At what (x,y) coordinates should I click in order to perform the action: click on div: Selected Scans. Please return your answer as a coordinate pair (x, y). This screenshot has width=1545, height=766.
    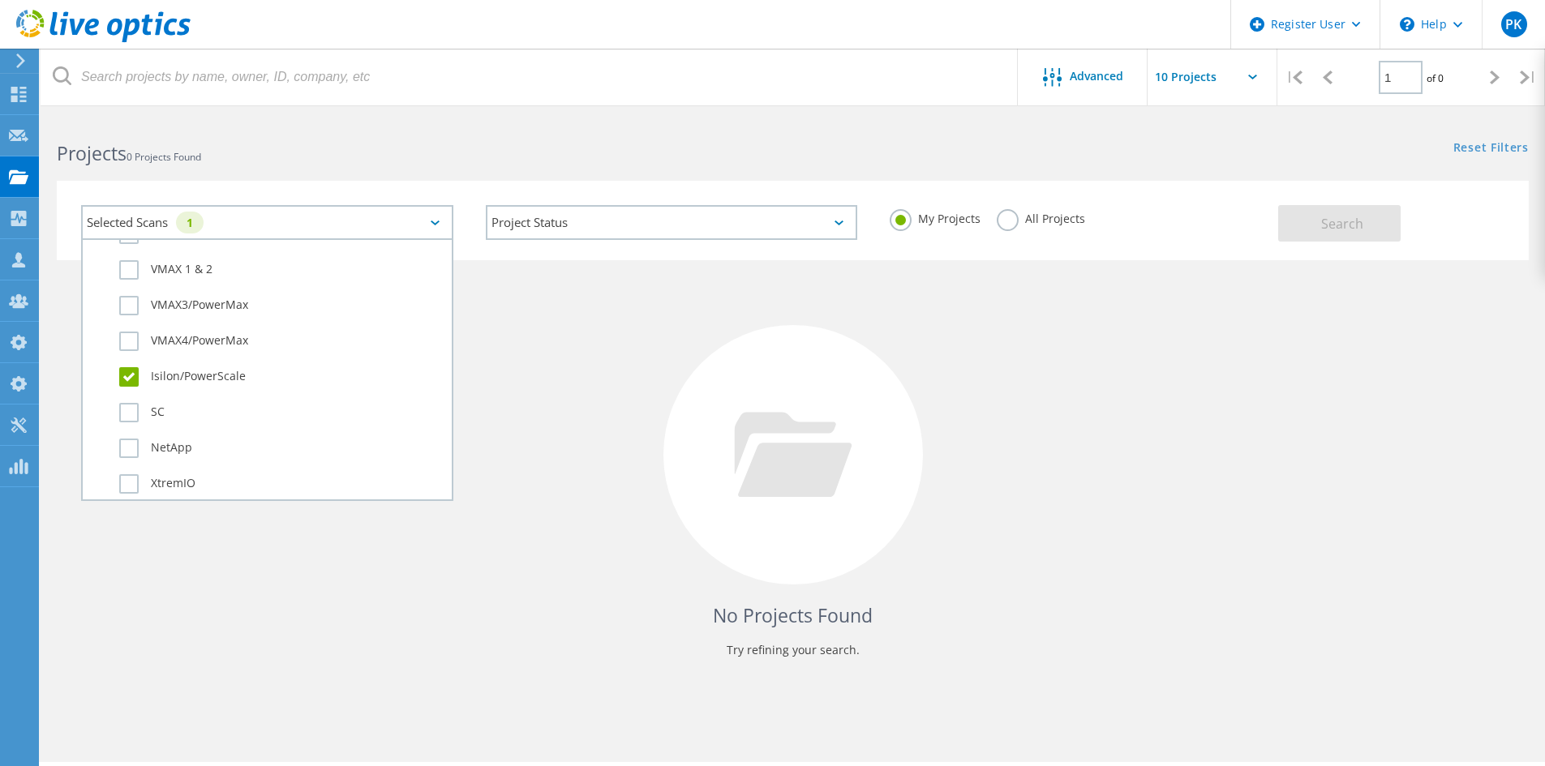
    Looking at the image, I should click on (267, 222).